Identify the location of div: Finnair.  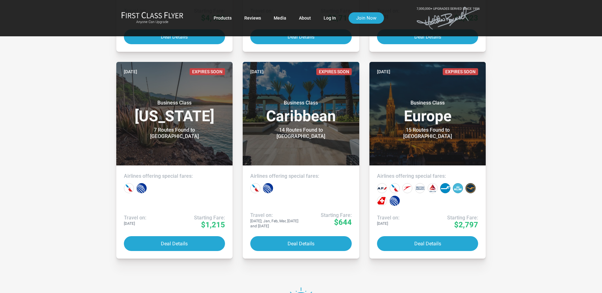
(445, 188).